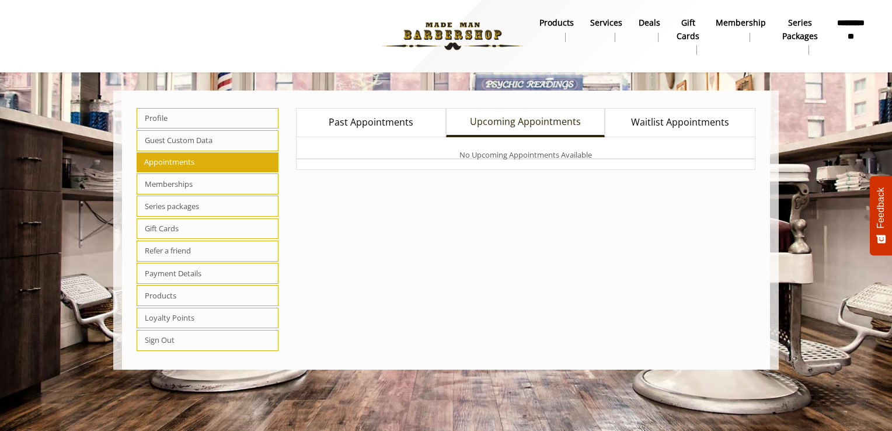  Describe the element at coordinates (207, 340) in the screenshot. I see `span: Sign Out` at that location.